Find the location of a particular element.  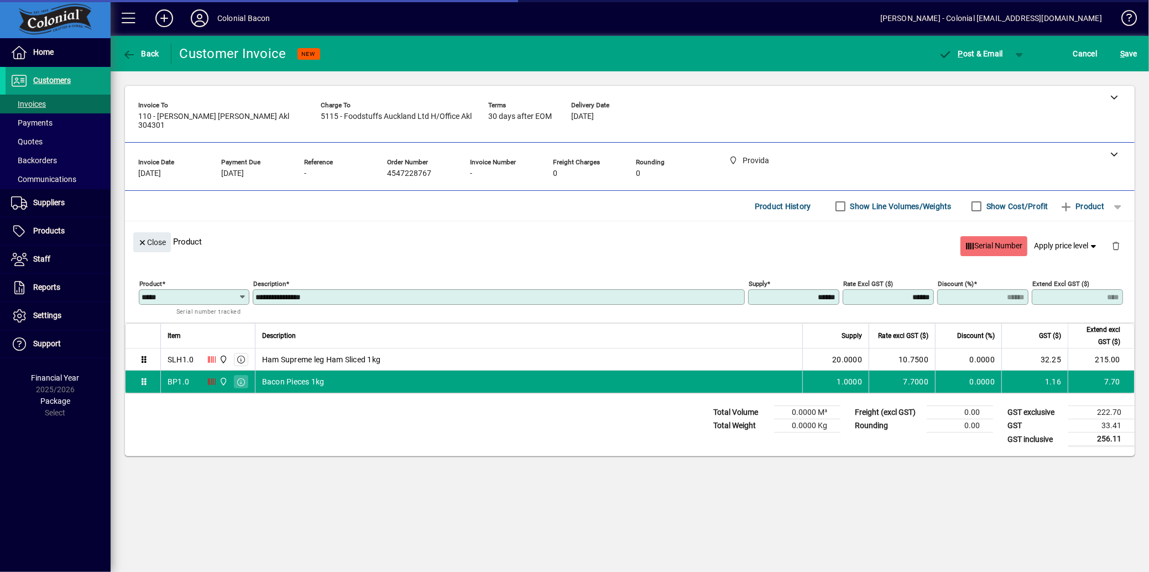

div: Product is located at coordinates (630, 241).